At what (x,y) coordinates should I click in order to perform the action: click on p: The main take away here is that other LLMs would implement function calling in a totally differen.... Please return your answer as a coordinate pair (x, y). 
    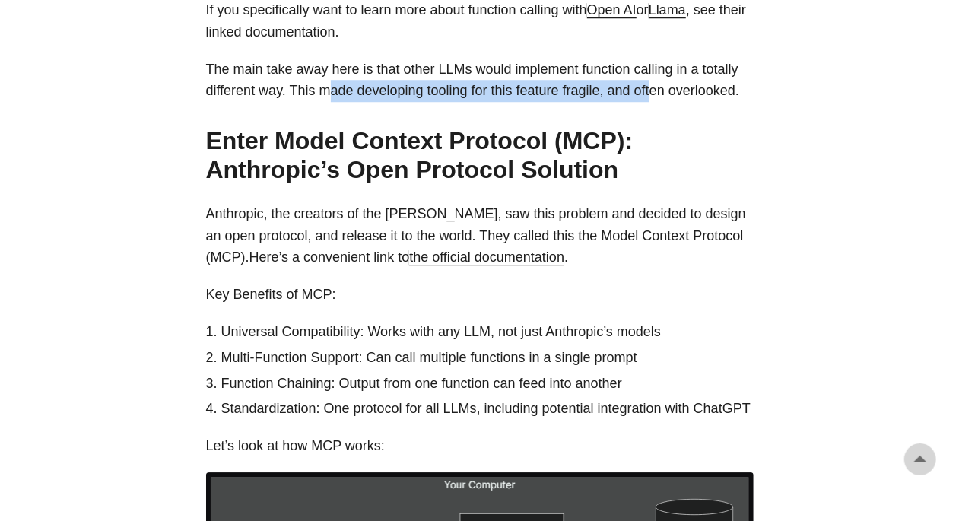
    Looking at the image, I should click on (480, 81).